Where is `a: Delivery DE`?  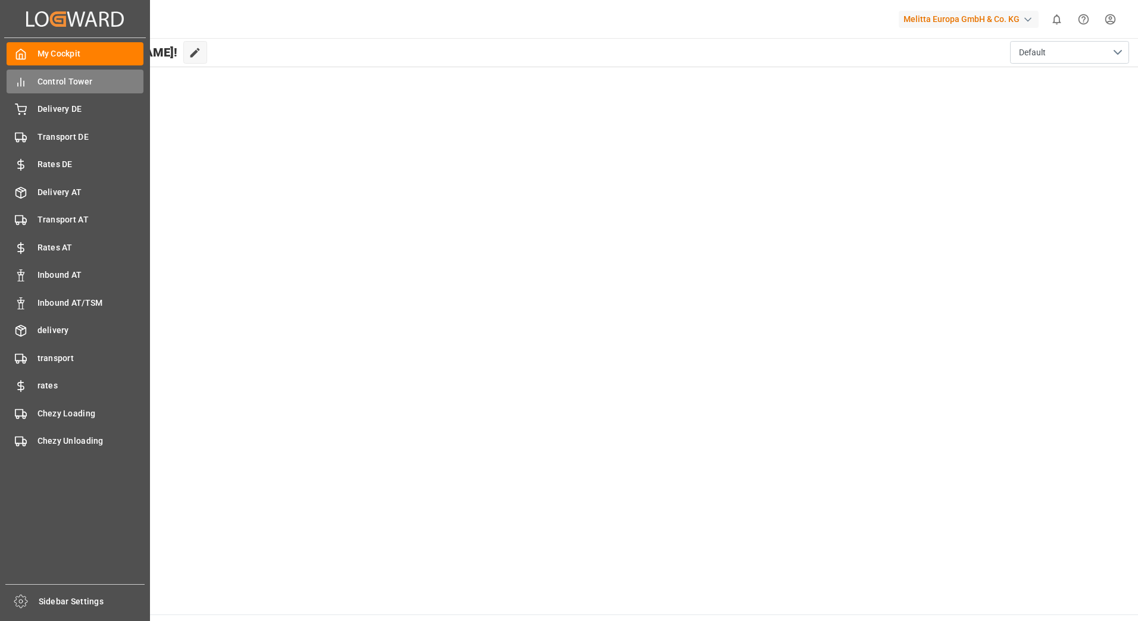
a: Delivery DE is located at coordinates (75, 109).